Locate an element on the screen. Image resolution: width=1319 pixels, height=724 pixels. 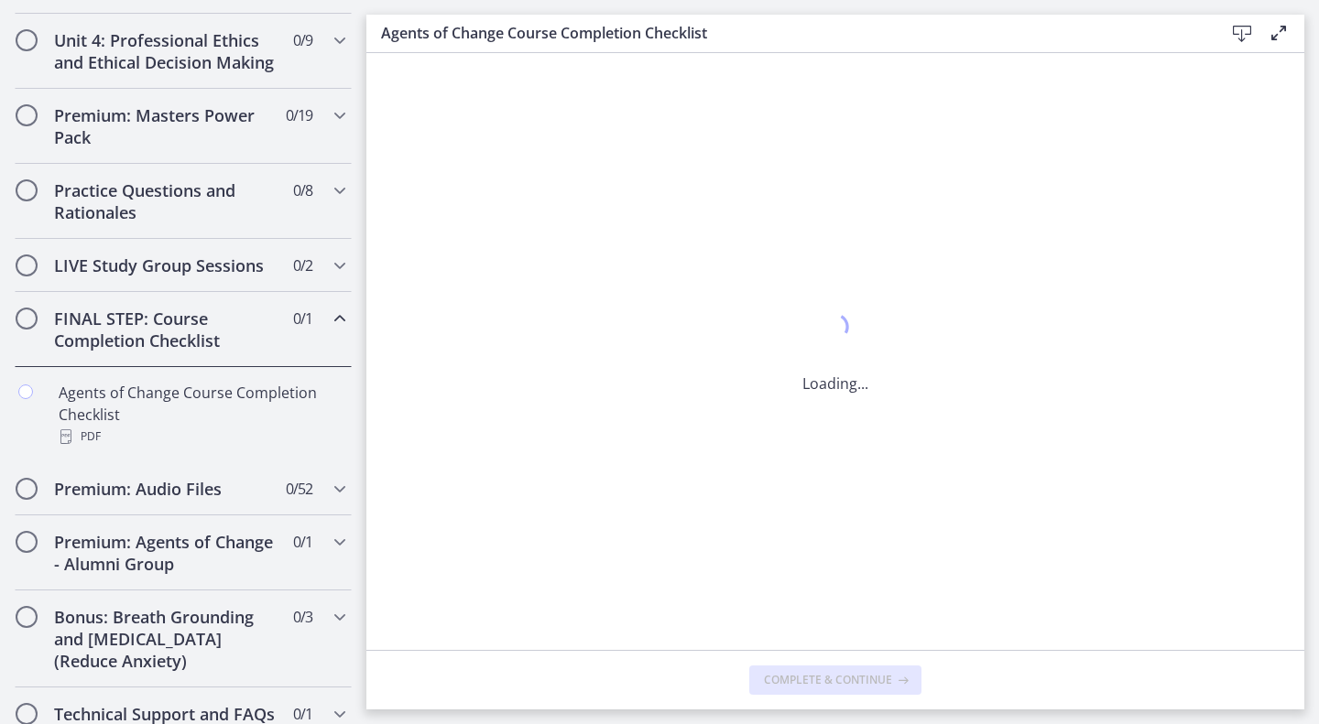
span: 0 / 8 is located at coordinates (302, 190).